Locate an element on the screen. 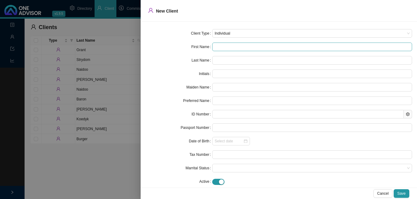  span: user is located at coordinates (151, 10).